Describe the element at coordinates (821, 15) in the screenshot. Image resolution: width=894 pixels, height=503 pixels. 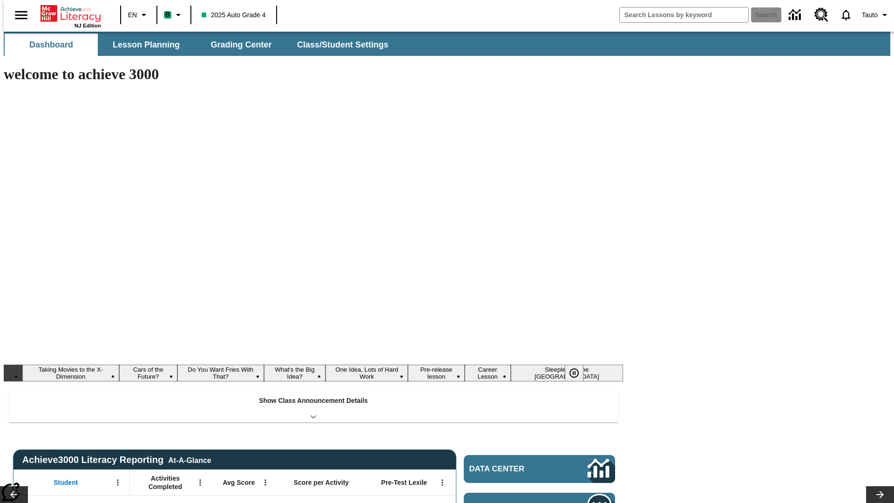
I see `a: Resource Center, Will open in new tab` at that location.